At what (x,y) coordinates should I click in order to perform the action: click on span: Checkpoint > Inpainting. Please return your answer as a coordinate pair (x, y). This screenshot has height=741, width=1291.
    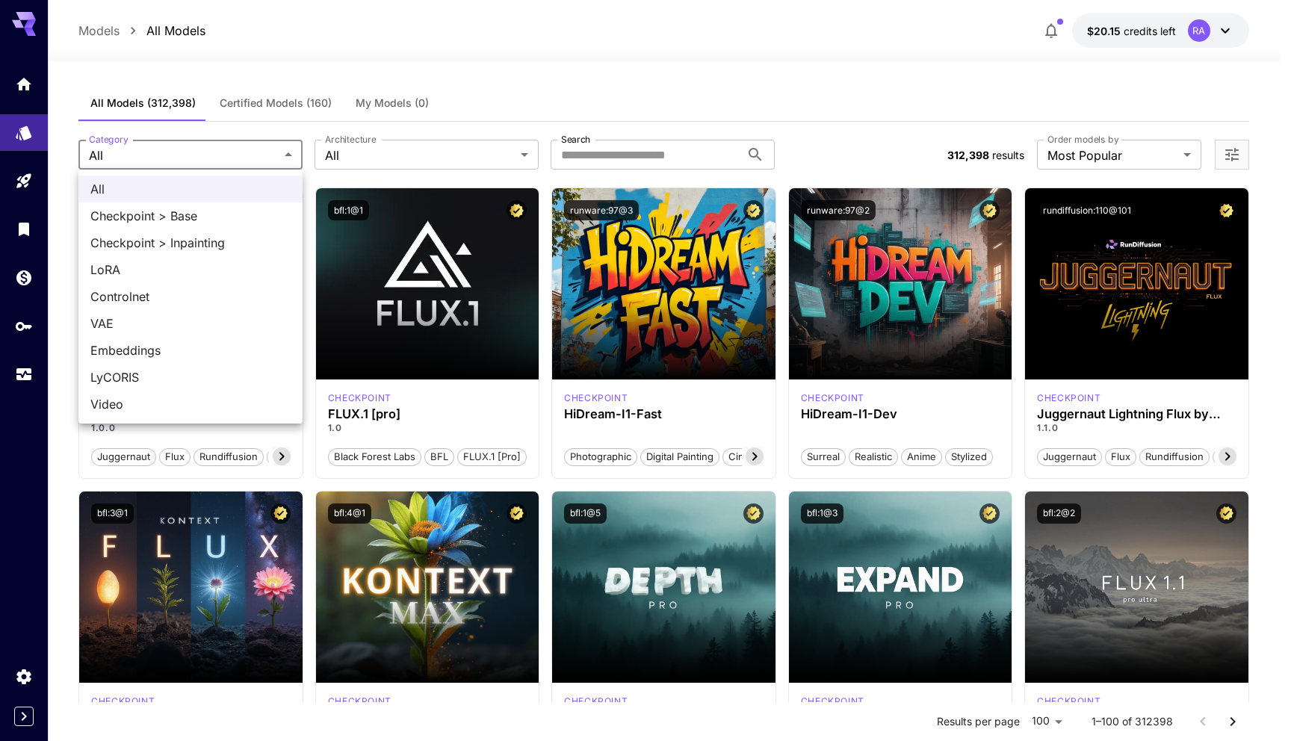
    Looking at the image, I should click on (191, 243).